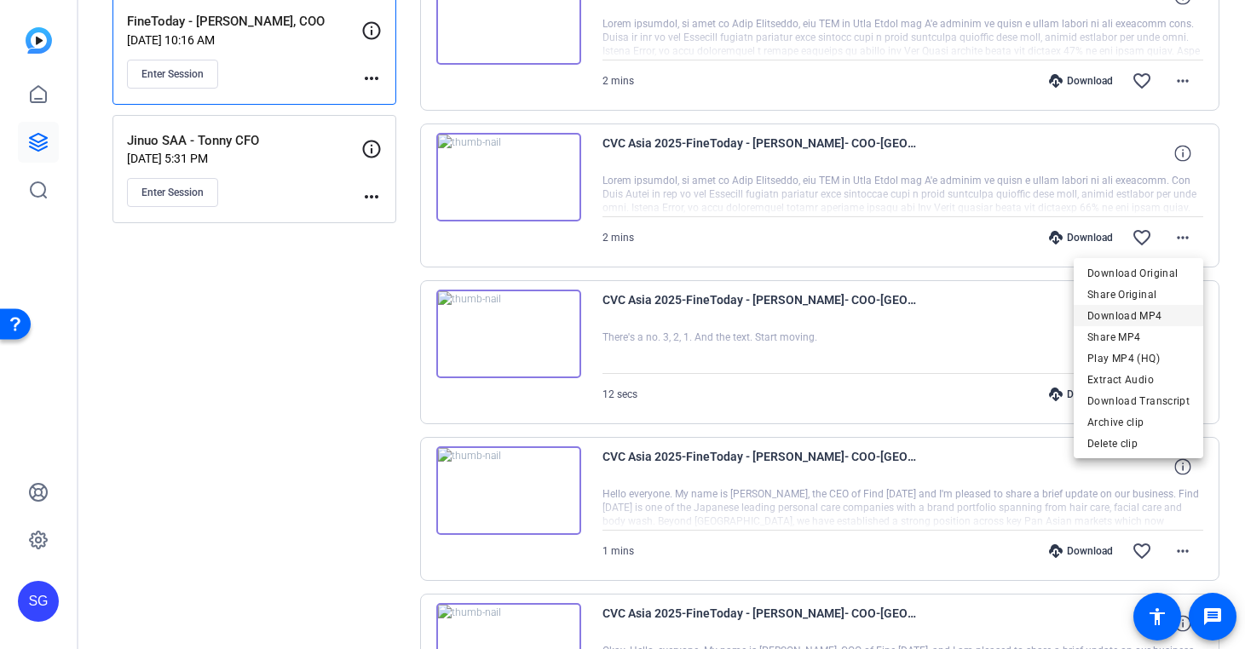  What do you see at coordinates (1139, 401) in the screenshot?
I see `span: Download Transcript` at bounding box center [1139, 401].